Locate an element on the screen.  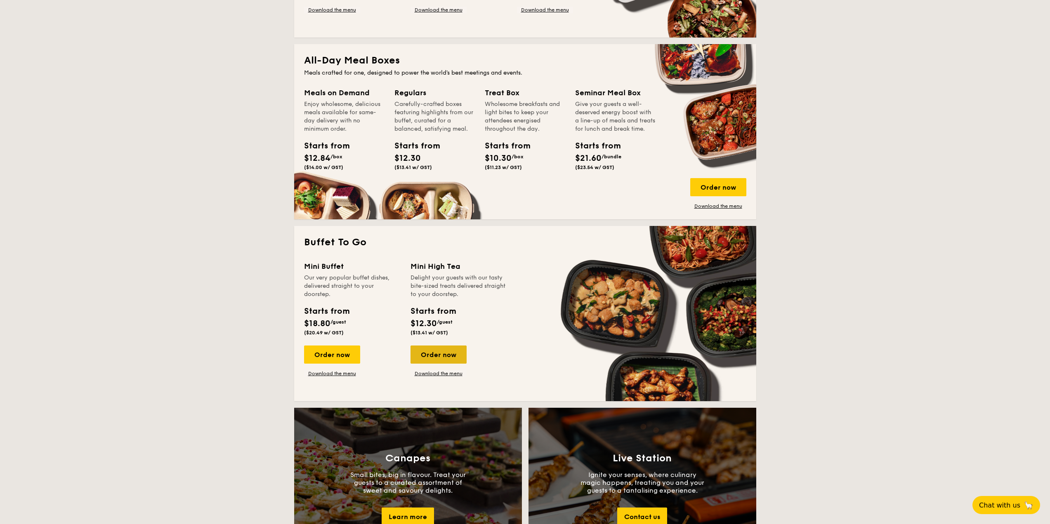
div: Enjoy wholesome, delicious meals available for same-day delivery with no minimum order. is located at coordinates (344, 117).